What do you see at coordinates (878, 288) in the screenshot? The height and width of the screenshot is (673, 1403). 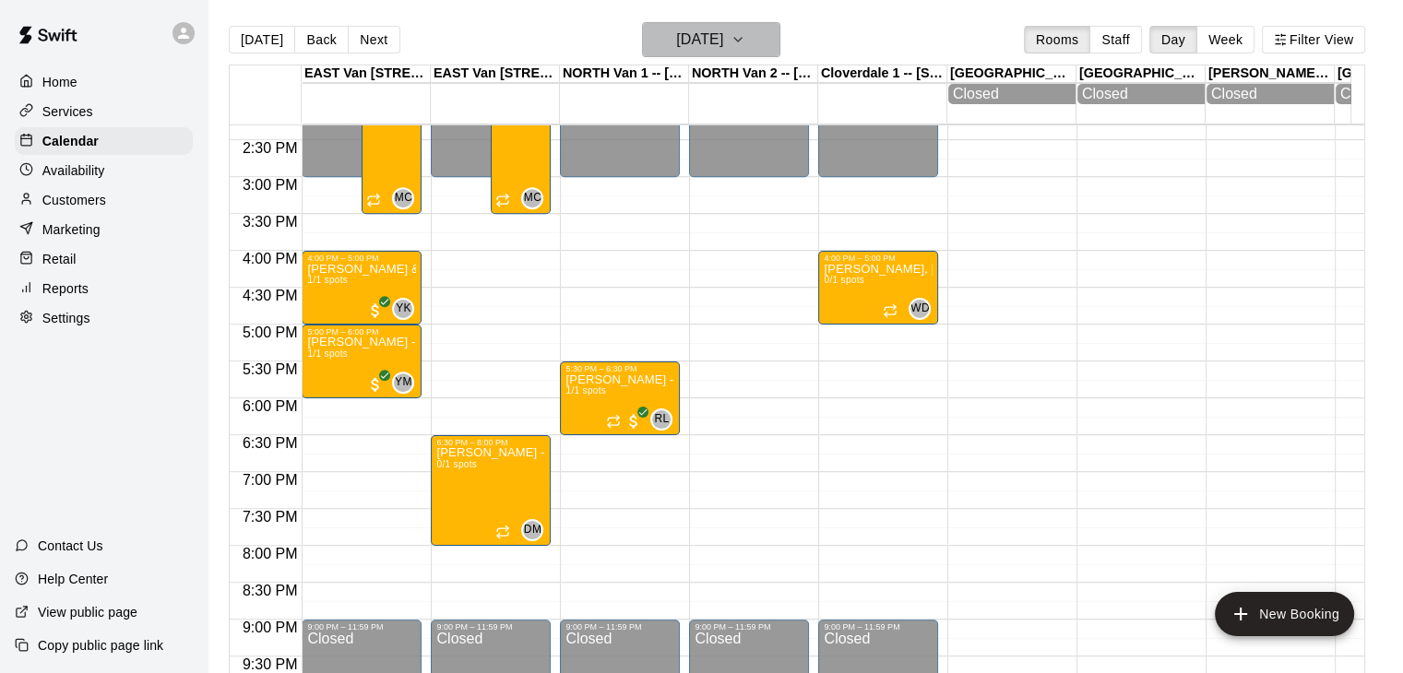 I see `div: 4:00 PM – 5:00 PM: Sawyer Smirfitt, Sept 15 & 29 @ Cloverdale` at bounding box center [878, 288].